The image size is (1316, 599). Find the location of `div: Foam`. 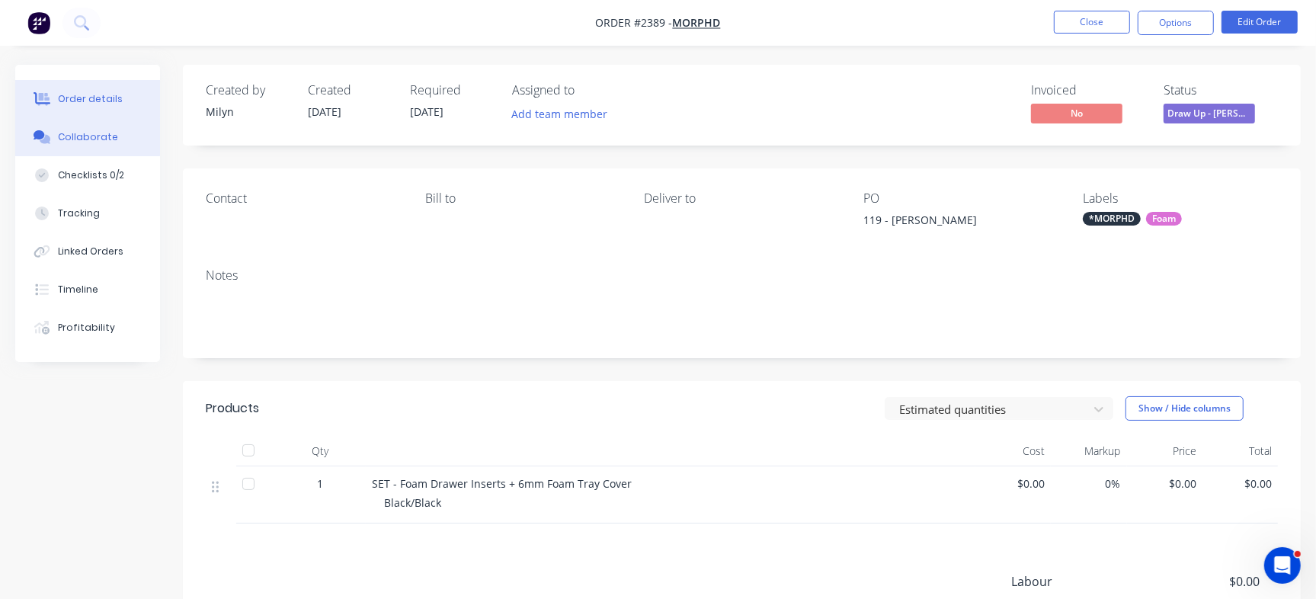

div: Foam is located at coordinates (1163, 219).